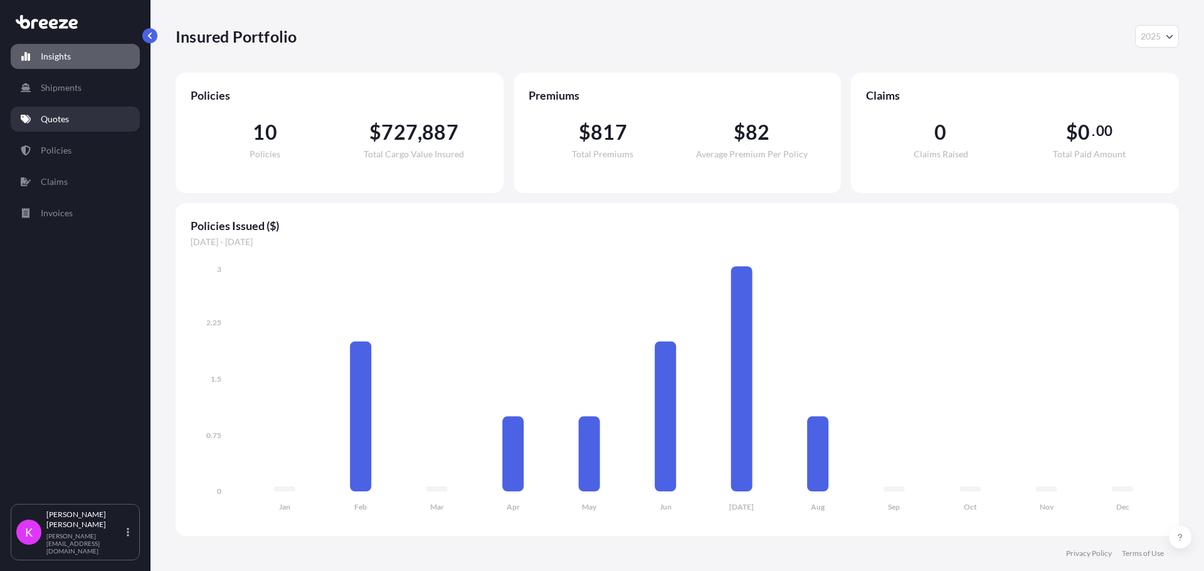 The width and height of the screenshot is (1204, 571). What do you see at coordinates (214, 322) in the screenshot?
I see `tspan: 2.25` at bounding box center [214, 322].